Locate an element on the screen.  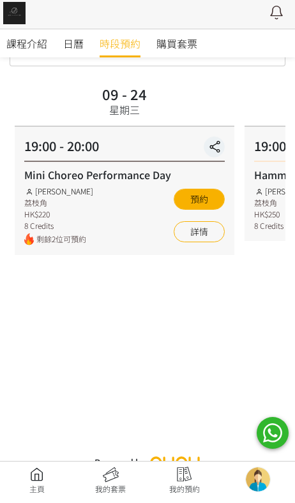
a: 購買套票 is located at coordinates (177, 47).